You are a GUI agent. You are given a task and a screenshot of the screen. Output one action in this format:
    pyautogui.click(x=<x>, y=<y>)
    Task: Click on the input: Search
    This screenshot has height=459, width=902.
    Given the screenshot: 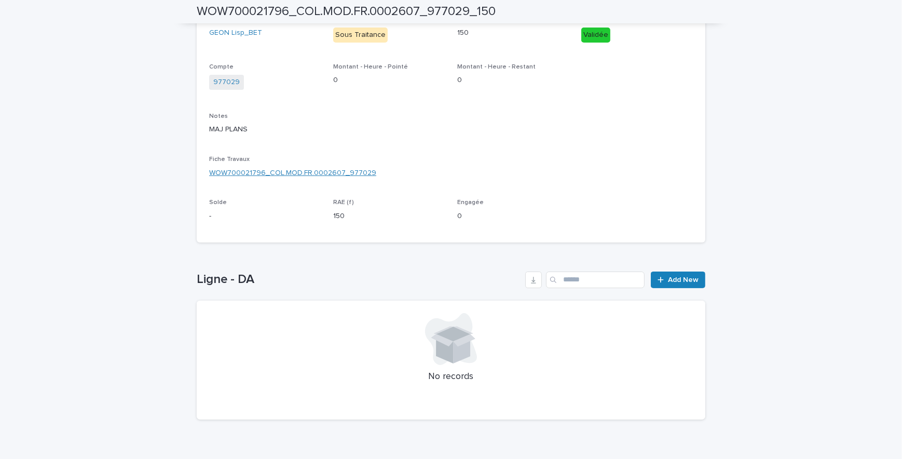 What is the action you would take?
    pyautogui.click(x=595, y=280)
    